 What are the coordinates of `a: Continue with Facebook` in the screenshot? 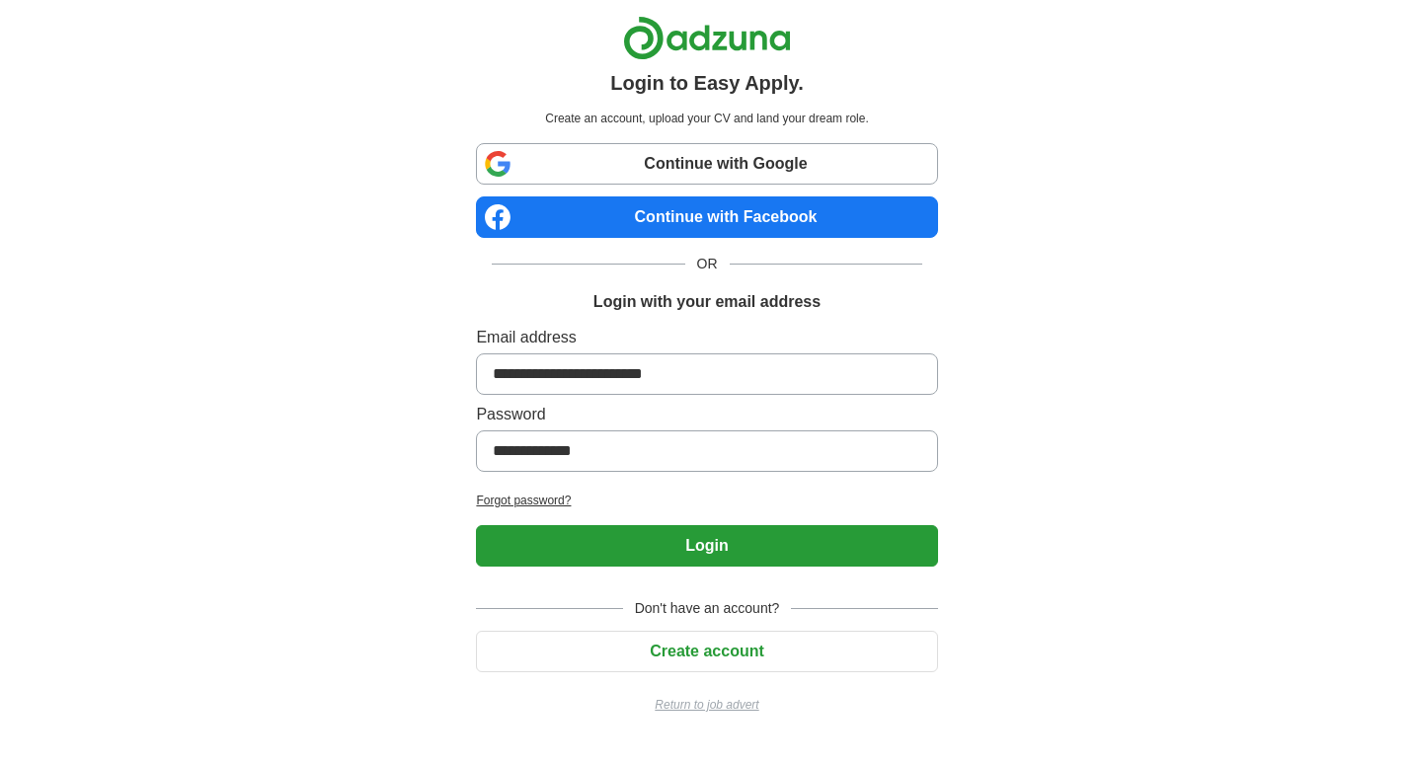 It's located at (706, 217).